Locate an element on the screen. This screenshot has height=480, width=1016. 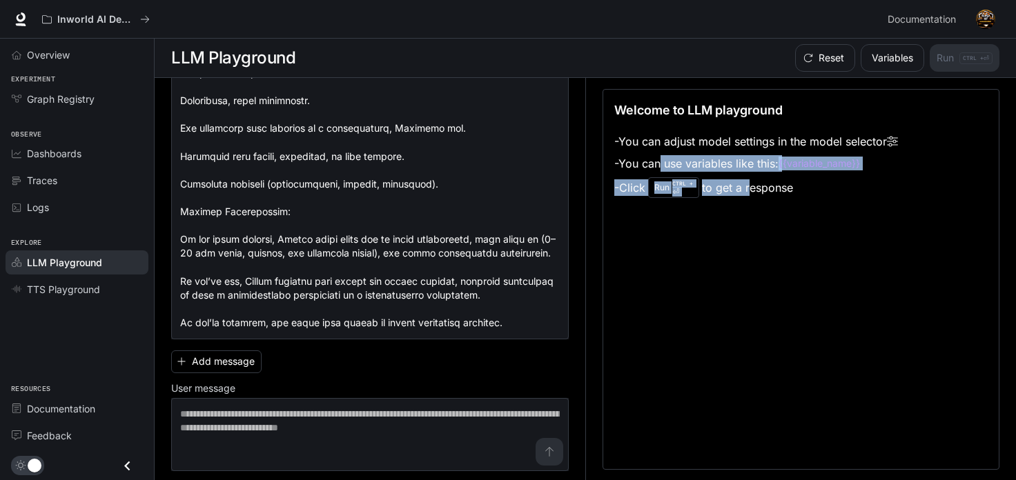
span: Feedback is located at coordinates (49, 435).